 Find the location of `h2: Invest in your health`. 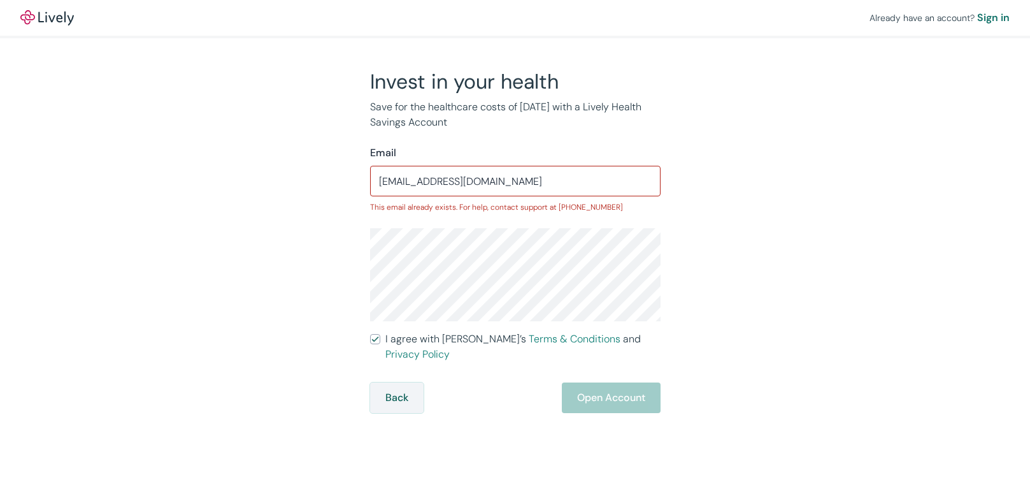

h2: Invest in your health is located at coordinates (515, 82).